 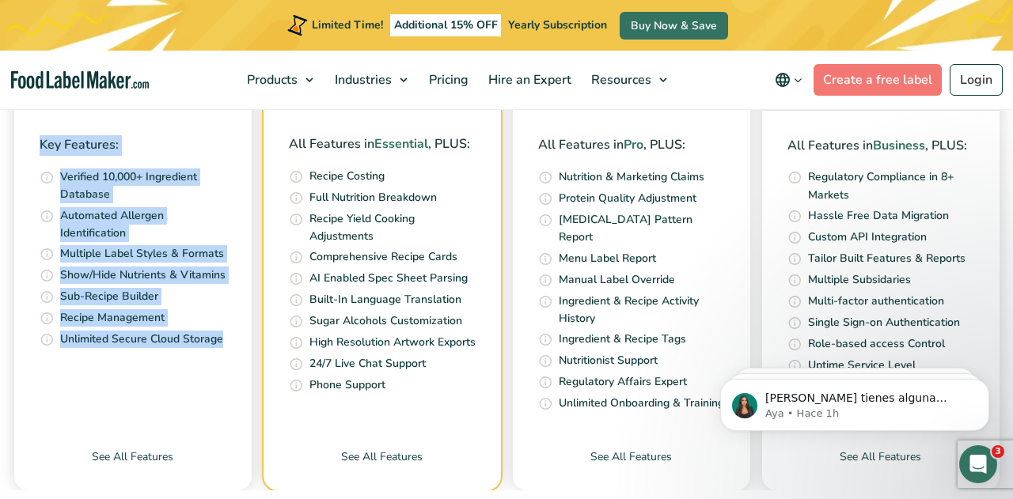 What do you see at coordinates (271, 80) in the screenshot?
I see `span: Products` at bounding box center [271, 80].